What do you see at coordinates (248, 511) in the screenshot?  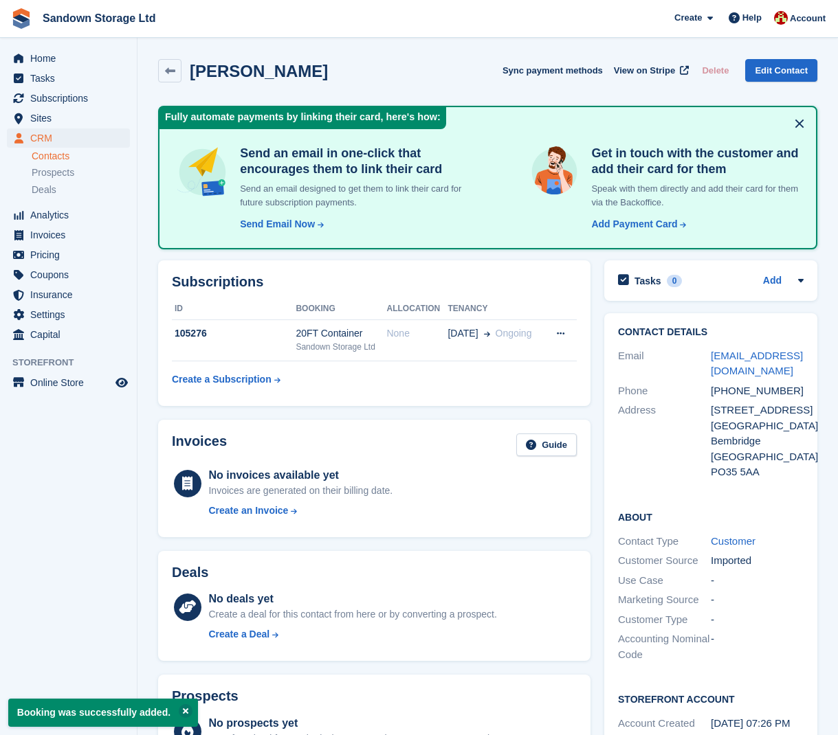 I see `div: Create an Invoice` at bounding box center [248, 511].